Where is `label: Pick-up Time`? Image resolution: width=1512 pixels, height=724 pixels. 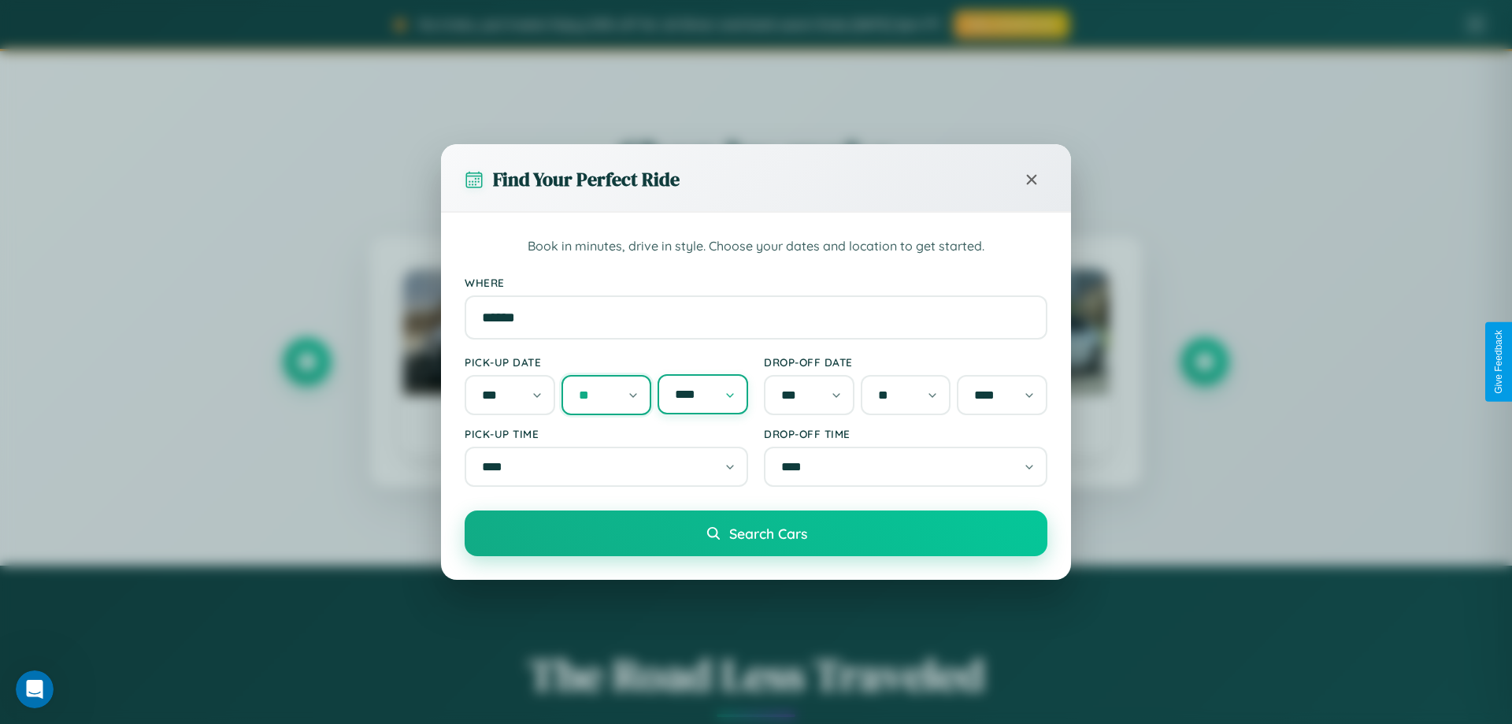 label: Pick-up Time is located at coordinates (606, 433).